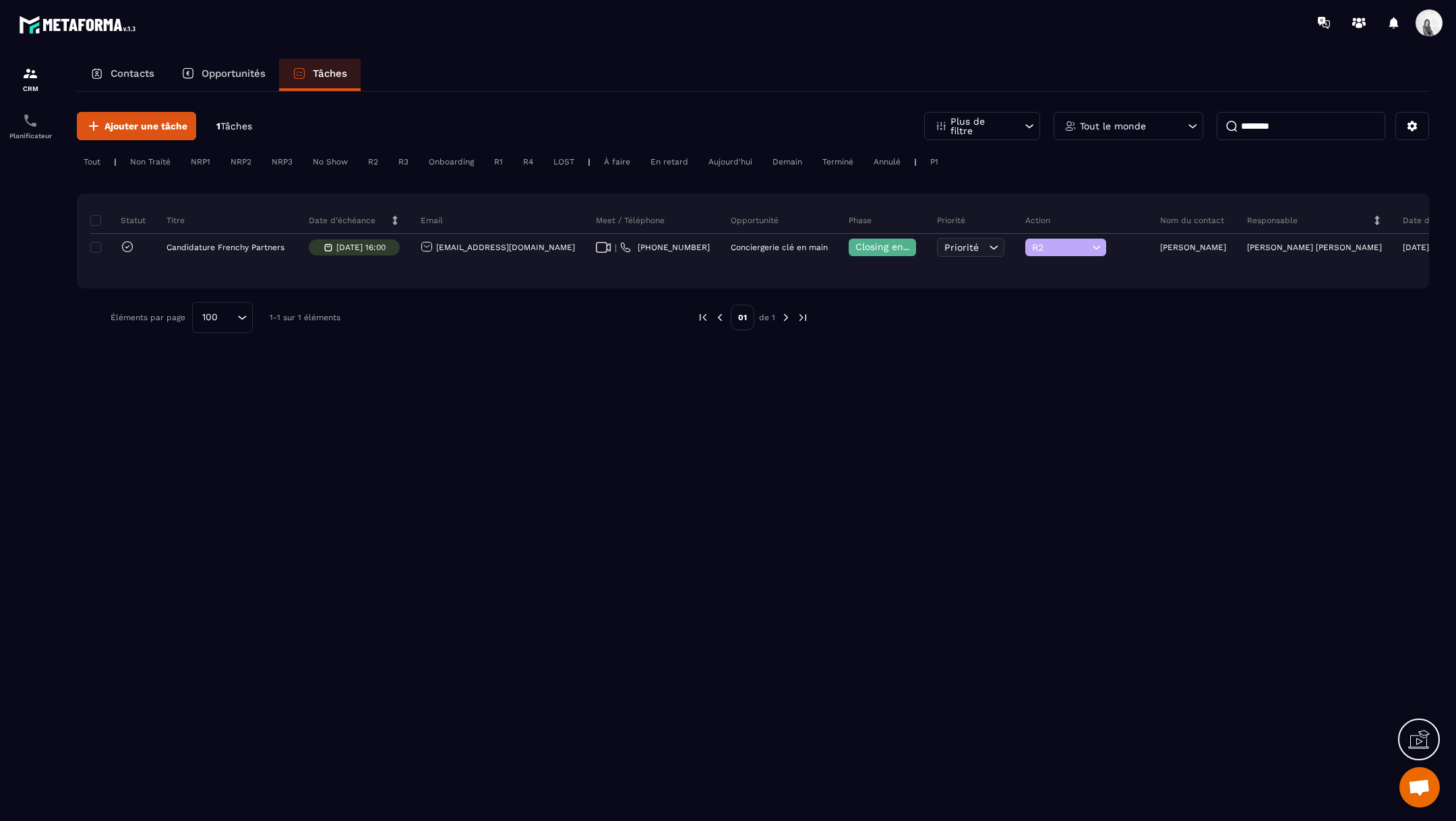 This screenshot has height=821, width=1456. Describe the element at coordinates (175, 221) in the screenshot. I see `p: Titre` at that location.